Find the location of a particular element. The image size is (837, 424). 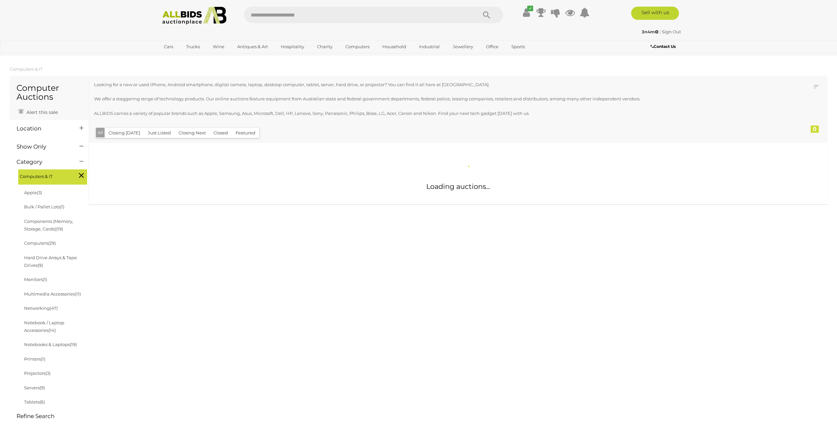

a: Charity is located at coordinates (325, 47).